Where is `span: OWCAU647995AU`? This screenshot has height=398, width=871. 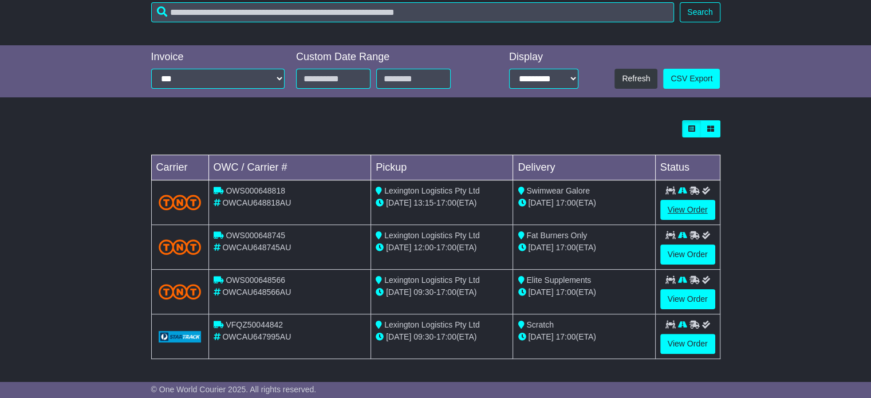 span: OWCAU647995AU is located at coordinates (256, 337).